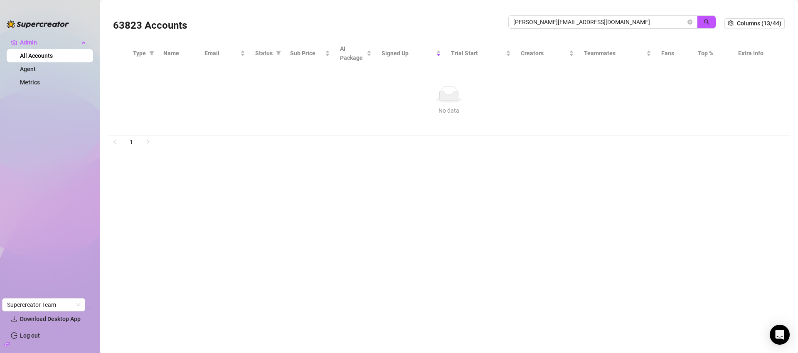 Image resolution: width=798 pixels, height=353 pixels. I want to click on span: close-circle, so click(690, 22).